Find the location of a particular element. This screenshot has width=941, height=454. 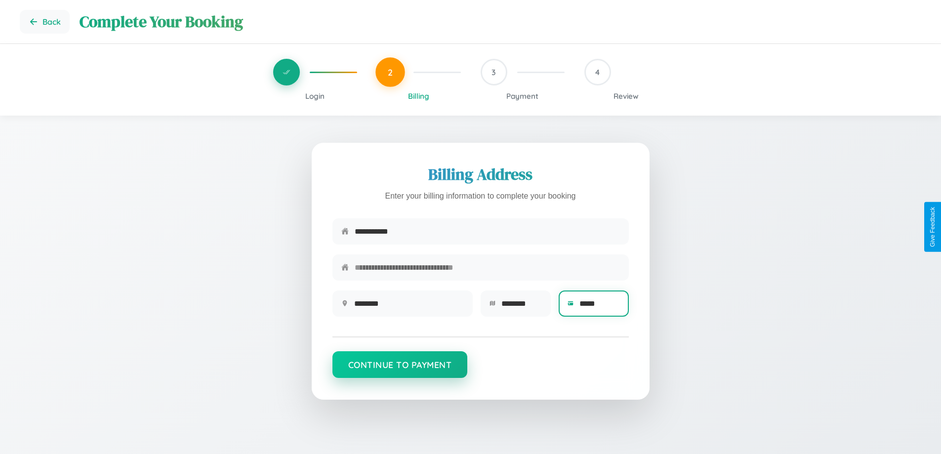

button: Continue to Payment is located at coordinates (400, 364).